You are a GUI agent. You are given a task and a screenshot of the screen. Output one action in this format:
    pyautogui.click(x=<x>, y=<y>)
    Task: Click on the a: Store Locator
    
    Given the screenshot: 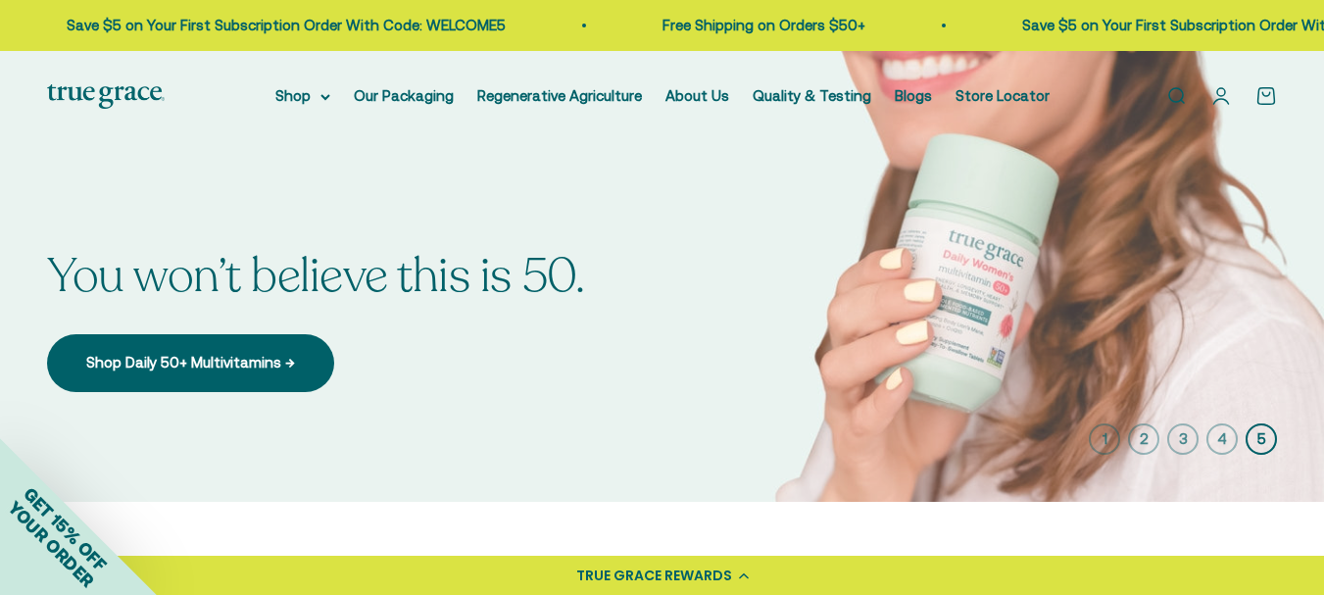 What is the action you would take?
    pyautogui.click(x=1002, y=95)
    